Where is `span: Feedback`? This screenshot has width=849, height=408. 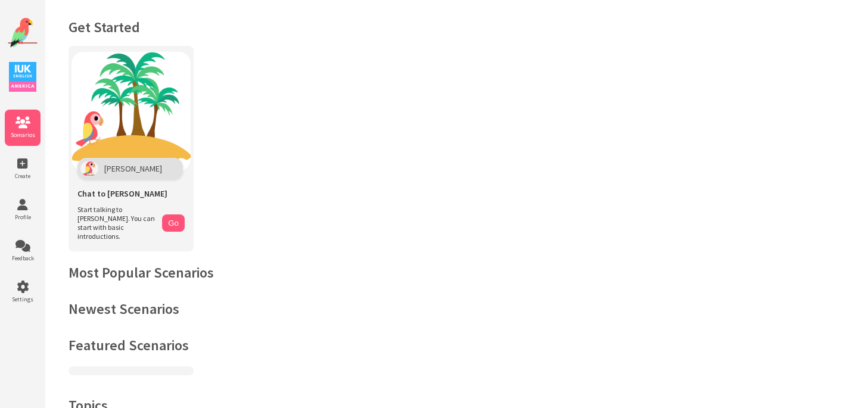 span: Feedback is located at coordinates (23, 258).